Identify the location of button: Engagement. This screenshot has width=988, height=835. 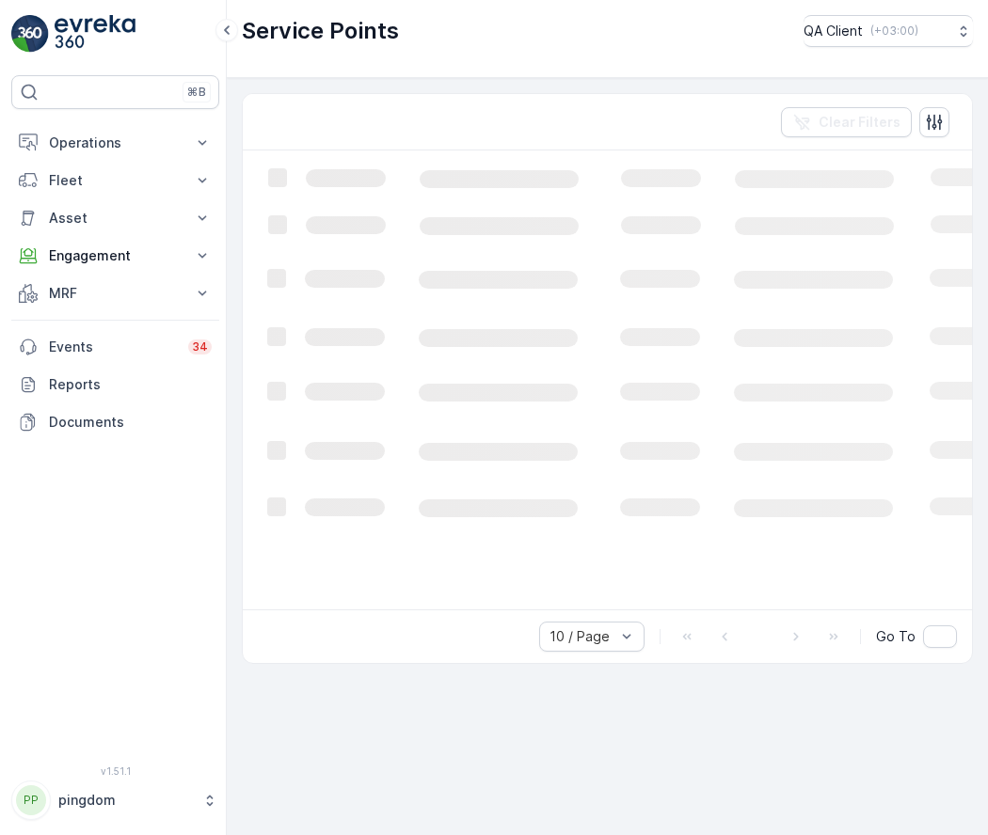
(115, 256).